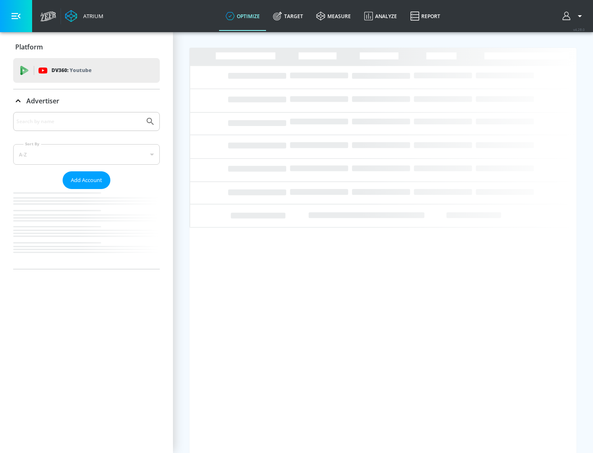 Image resolution: width=593 pixels, height=453 pixels. What do you see at coordinates (29, 47) in the screenshot?
I see `p: Platform` at bounding box center [29, 47].